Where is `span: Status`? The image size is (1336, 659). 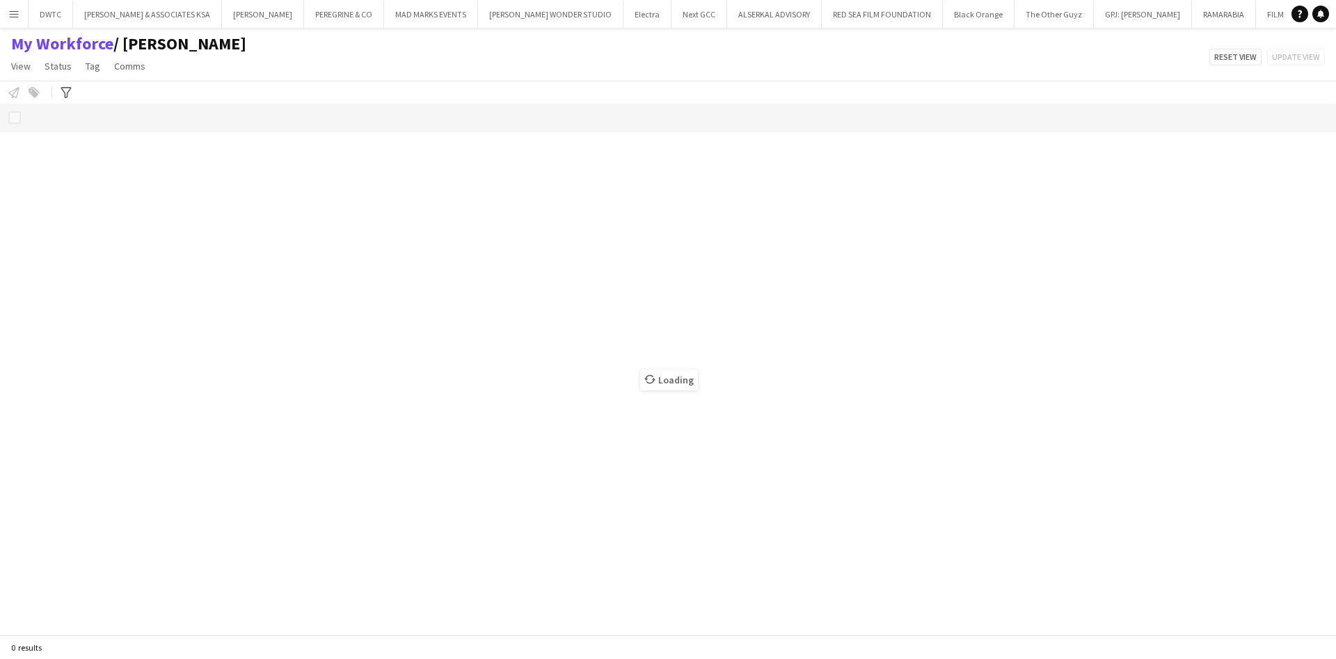
span: Status is located at coordinates (58, 66).